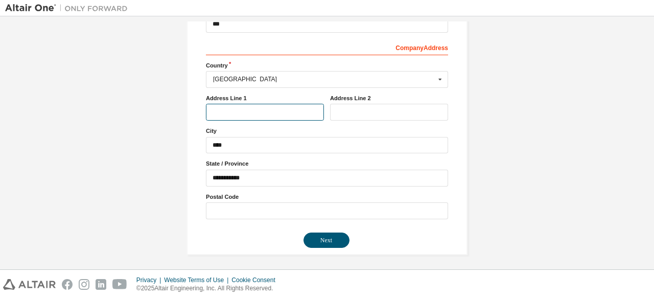 This screenshot has height=299, width=654. Describe the element at coordinates (389, 98) in the screenshot. I see `label: Address Line 2` at that location.